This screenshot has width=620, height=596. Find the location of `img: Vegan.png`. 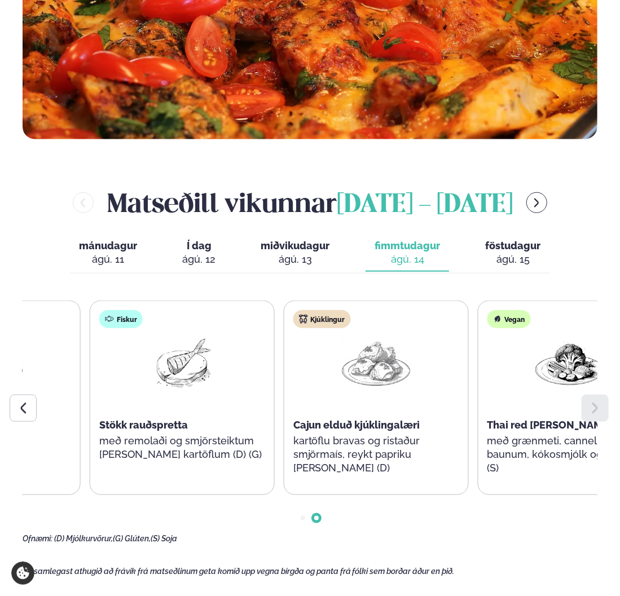

img: Vegan.png is located at coordinates (569, 363).